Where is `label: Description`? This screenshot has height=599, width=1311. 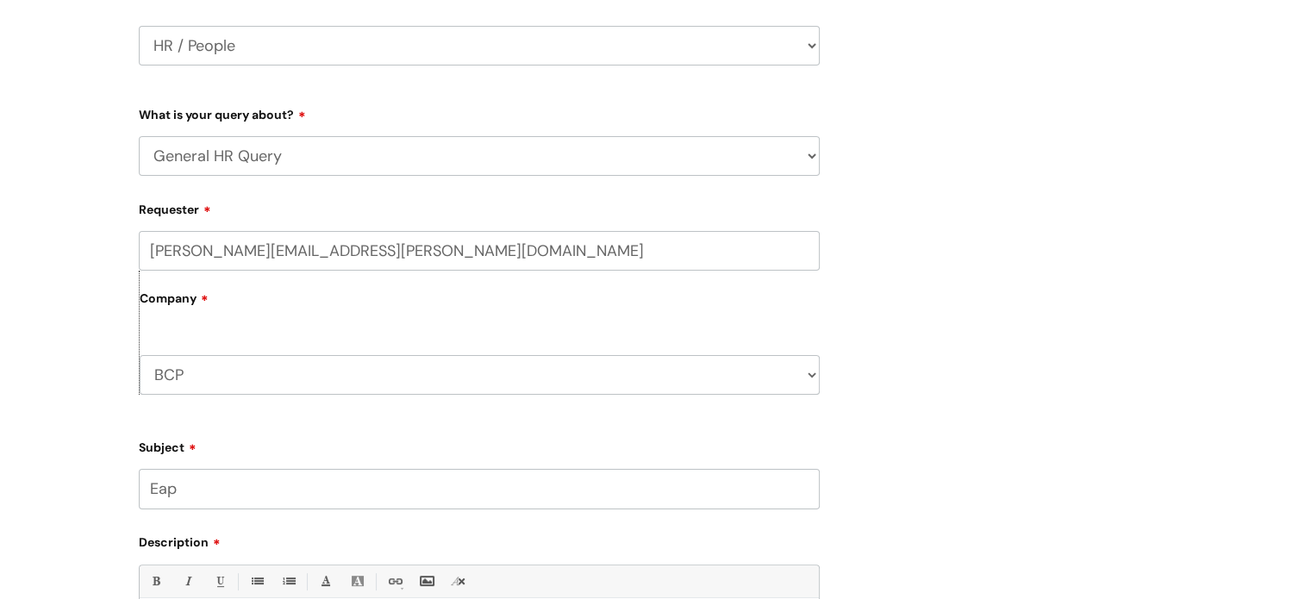
label: Description is located at coordinates (479, 539).